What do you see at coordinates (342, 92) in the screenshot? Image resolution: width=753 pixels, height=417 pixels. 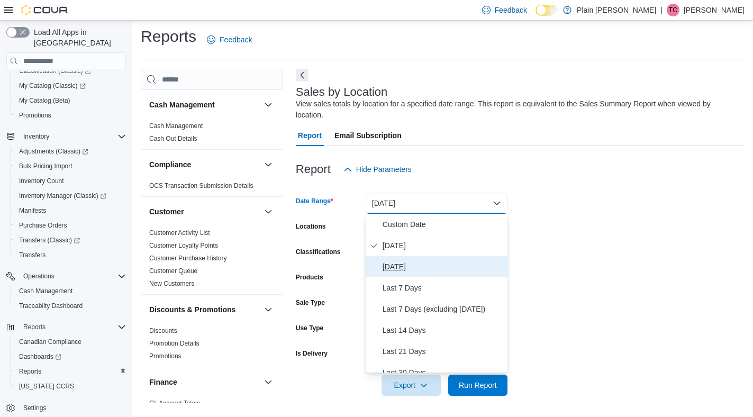 I see `h3: Sales by Location` at bounding box center [342, 92].